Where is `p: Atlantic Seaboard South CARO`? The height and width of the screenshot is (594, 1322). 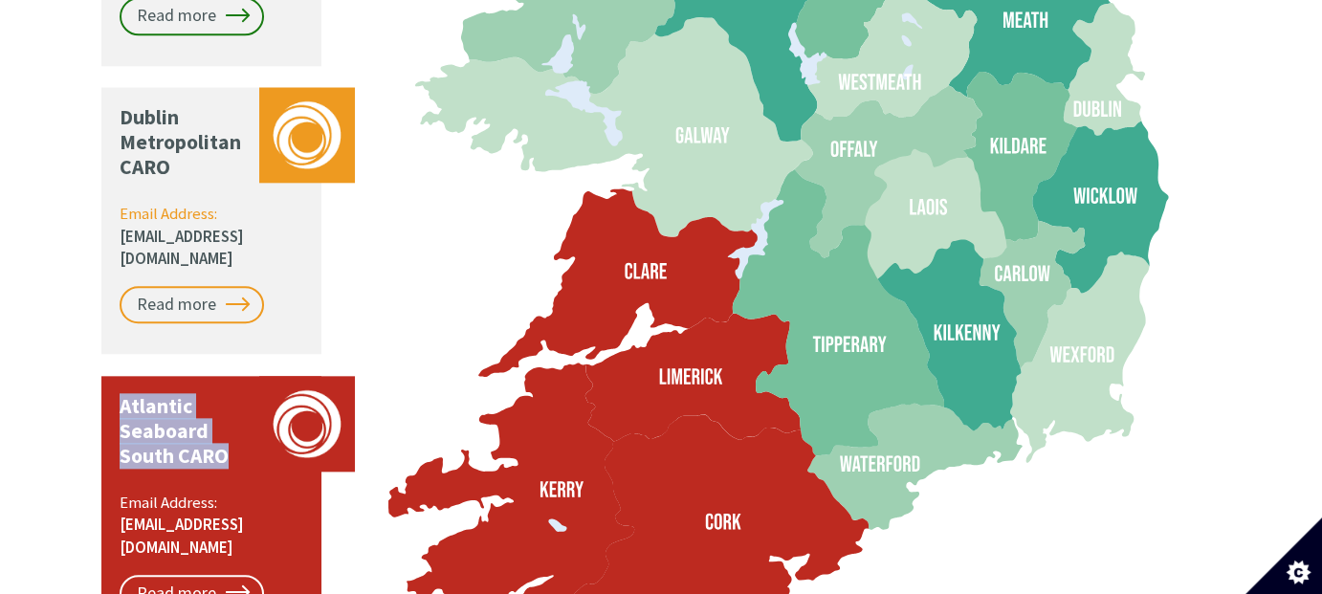 p: Atlantic Seaboard South CARO is located at coordinates (185, 431).